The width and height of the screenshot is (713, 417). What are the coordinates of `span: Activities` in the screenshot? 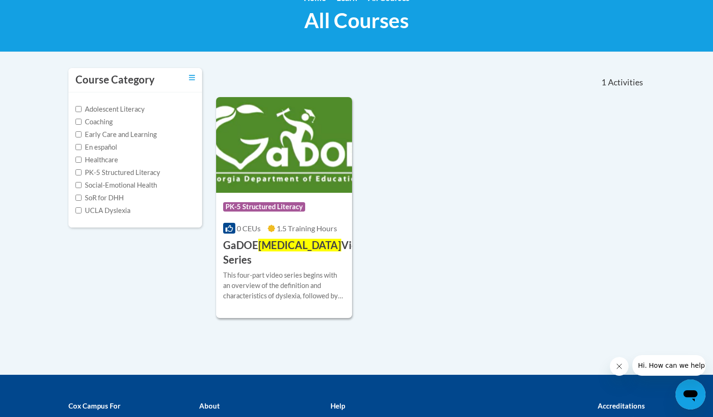 It's located at (625, 83).